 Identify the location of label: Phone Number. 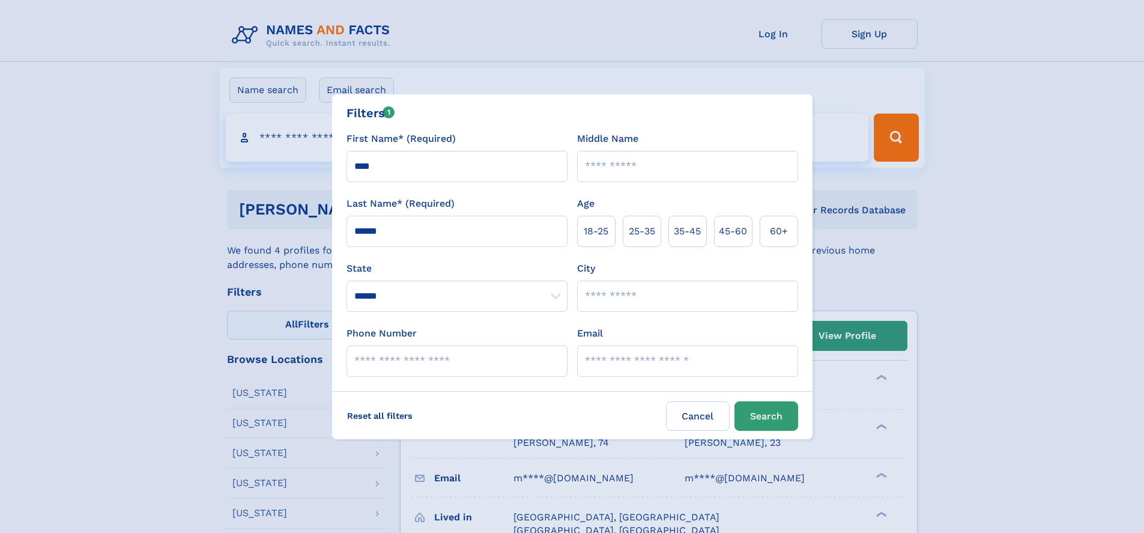
(381, 333).